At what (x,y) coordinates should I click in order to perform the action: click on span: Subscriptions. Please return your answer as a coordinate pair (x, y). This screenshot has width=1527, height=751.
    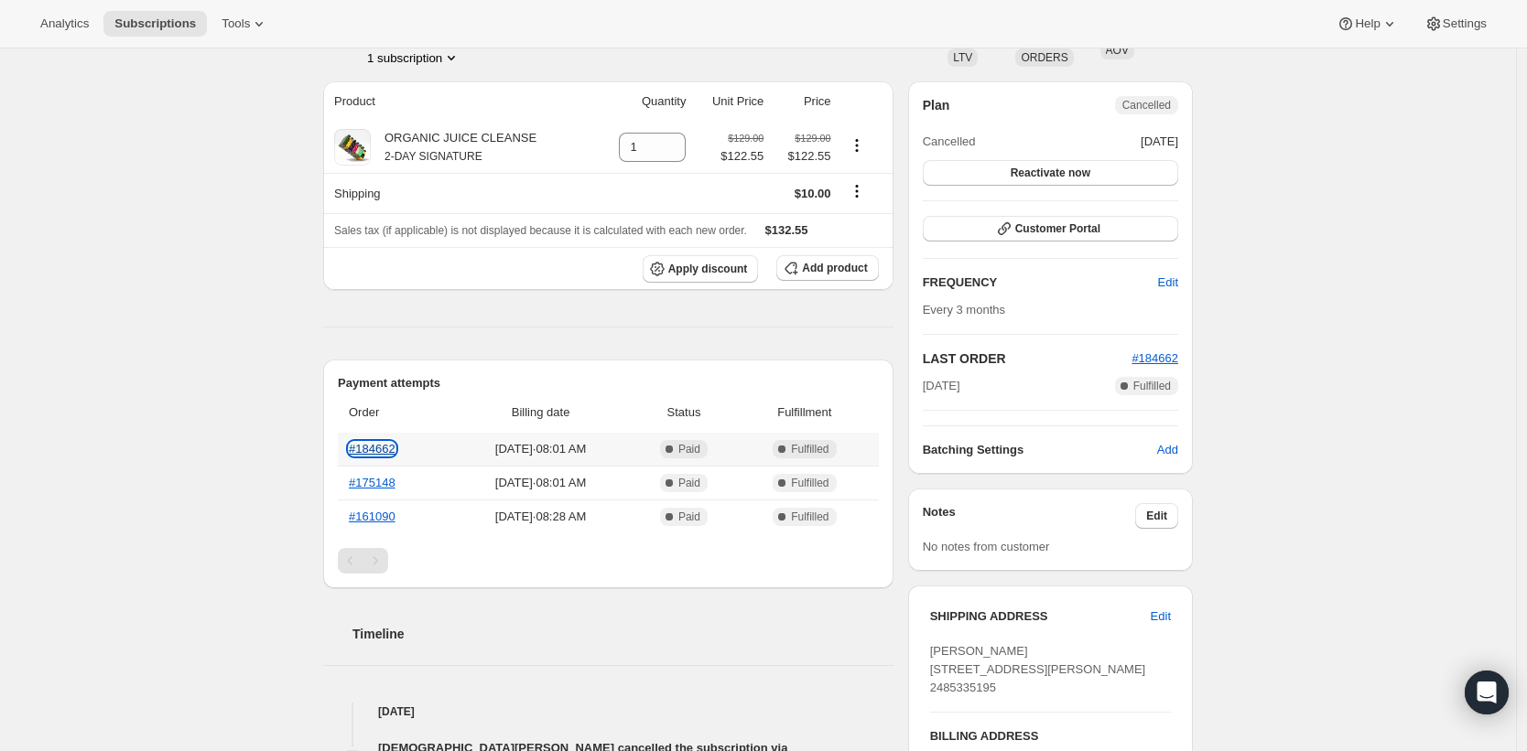
    Looking at the image, I should click on (155, 24).